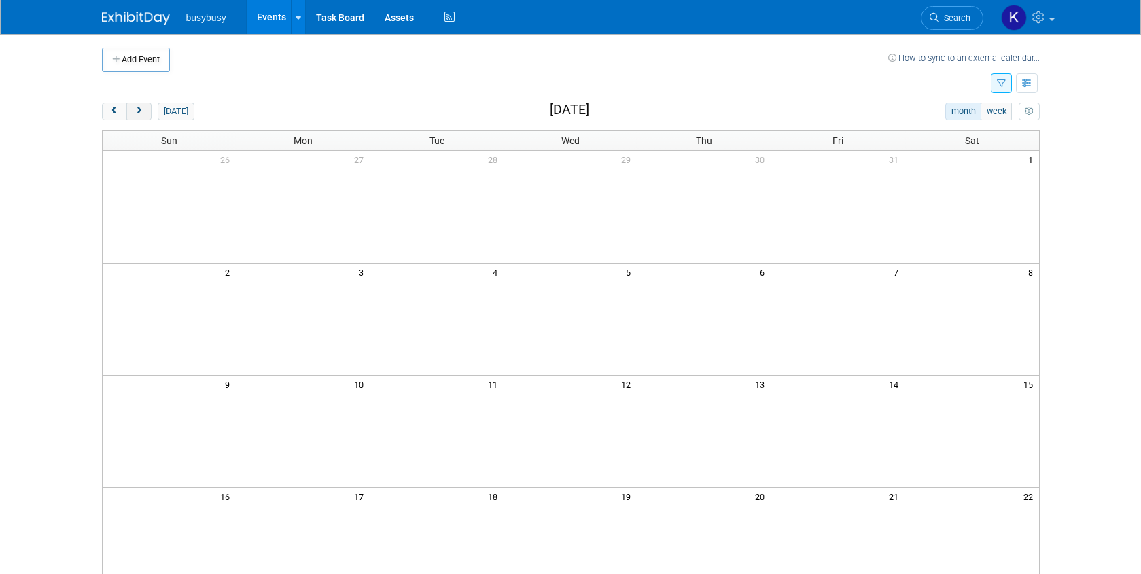  What do you see at coordinates (495, 384) in the screenshot?
I see `span: 11` at bounding box center [495, 384].